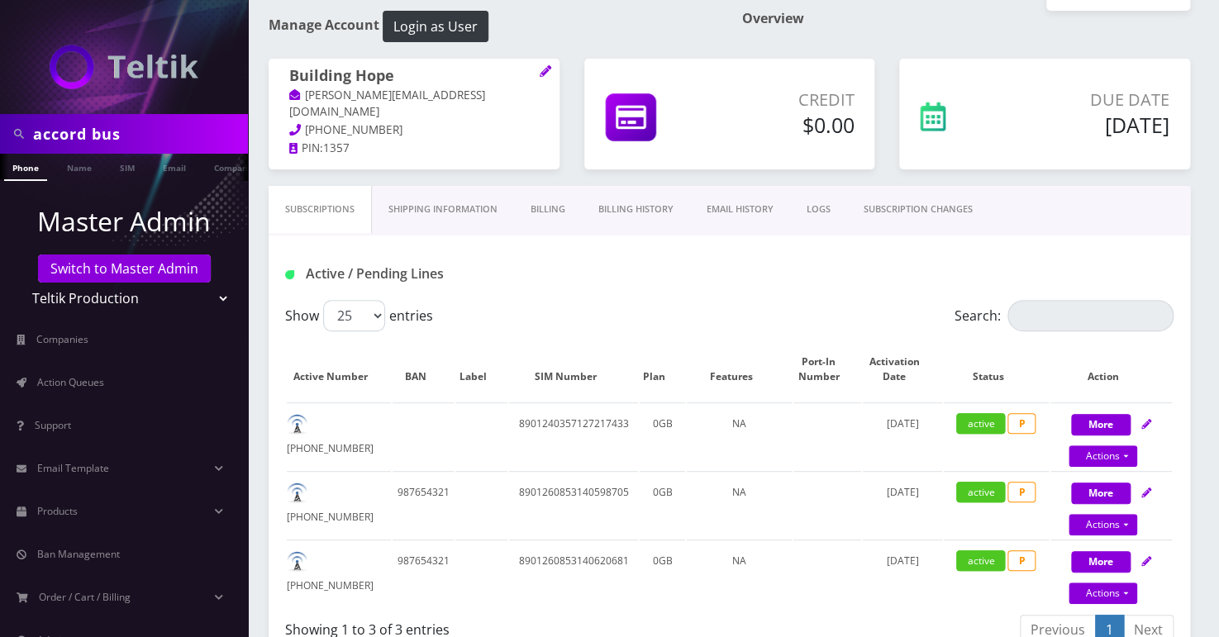  I want to click on th: Port-In Number: activate to sort column ascending, so click(828, 370).